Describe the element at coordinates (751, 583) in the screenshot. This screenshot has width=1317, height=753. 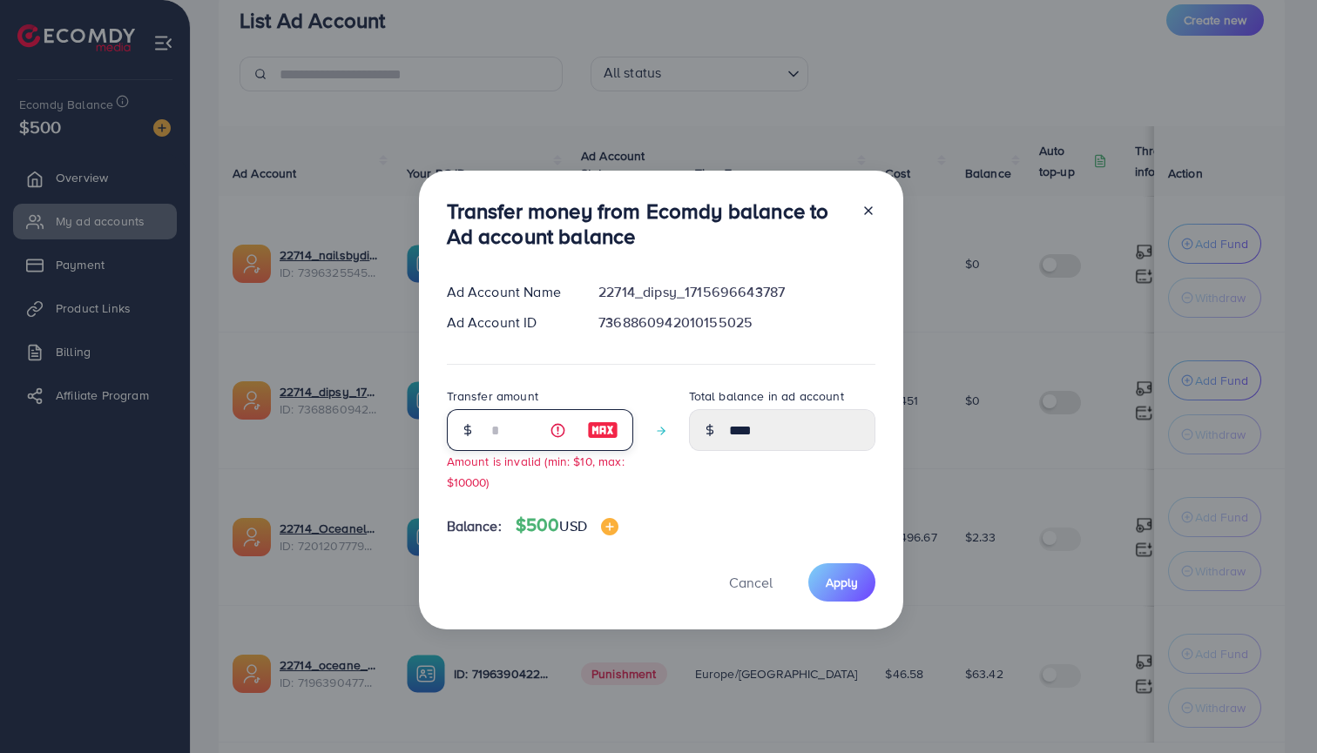
I see `span: Cancel` at that location.